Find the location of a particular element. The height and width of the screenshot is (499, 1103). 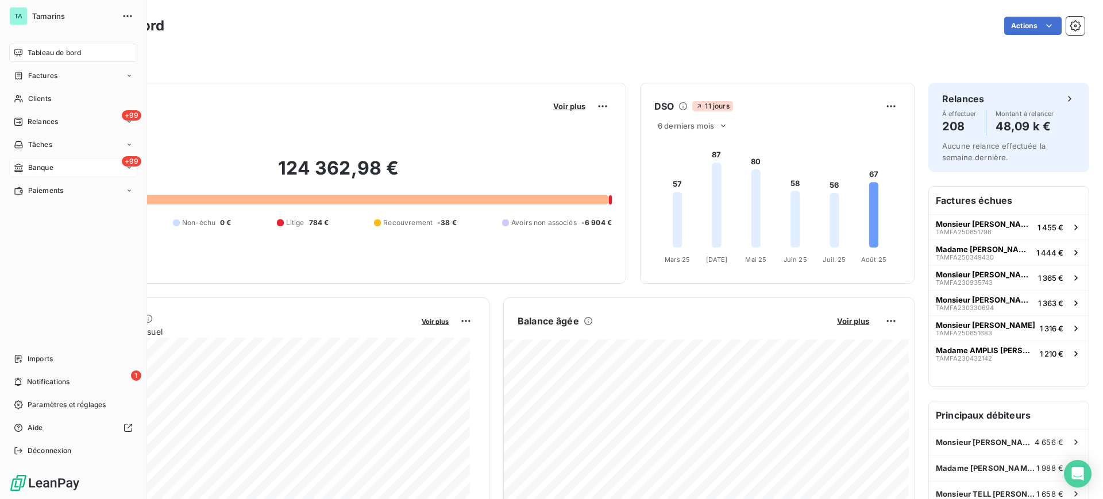

span: -6 904 € is located at coordinates (597, 223).